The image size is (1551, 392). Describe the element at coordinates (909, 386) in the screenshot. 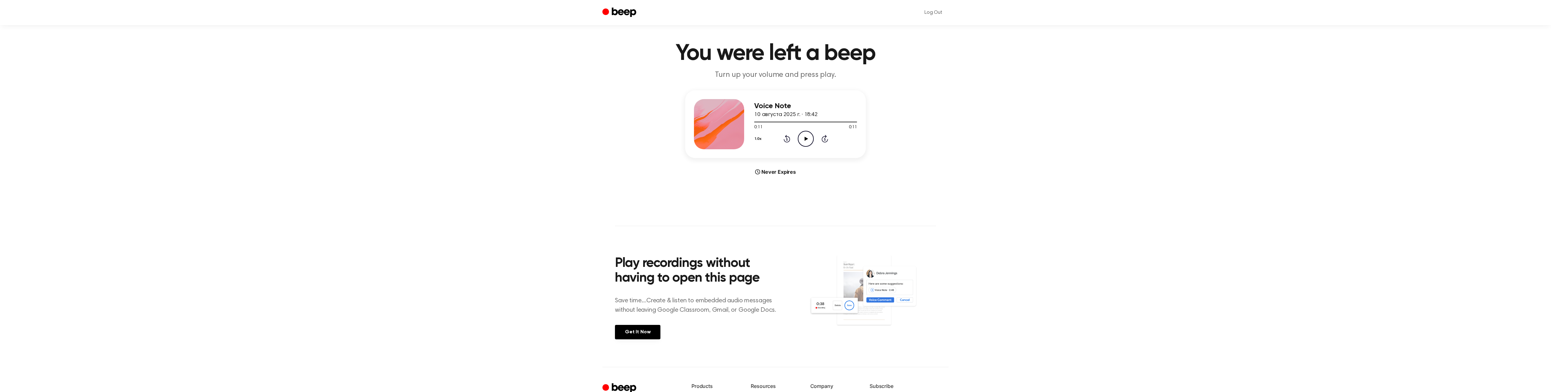

I see `h6: Subscribe` at that location.